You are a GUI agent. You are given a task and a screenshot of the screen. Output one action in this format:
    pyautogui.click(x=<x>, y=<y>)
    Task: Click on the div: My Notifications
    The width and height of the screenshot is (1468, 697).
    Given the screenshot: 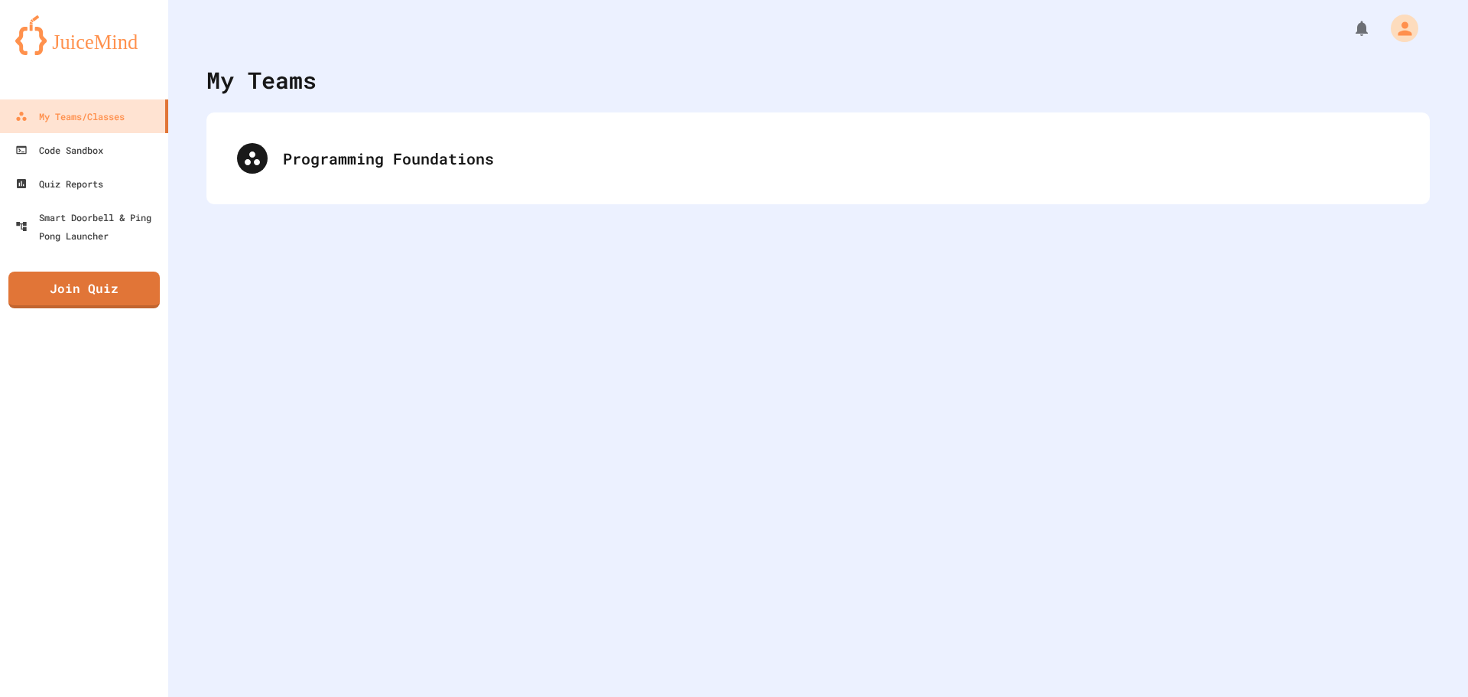 What is the action you would take?
    pyautogui.click(x=1350, y=28)
    